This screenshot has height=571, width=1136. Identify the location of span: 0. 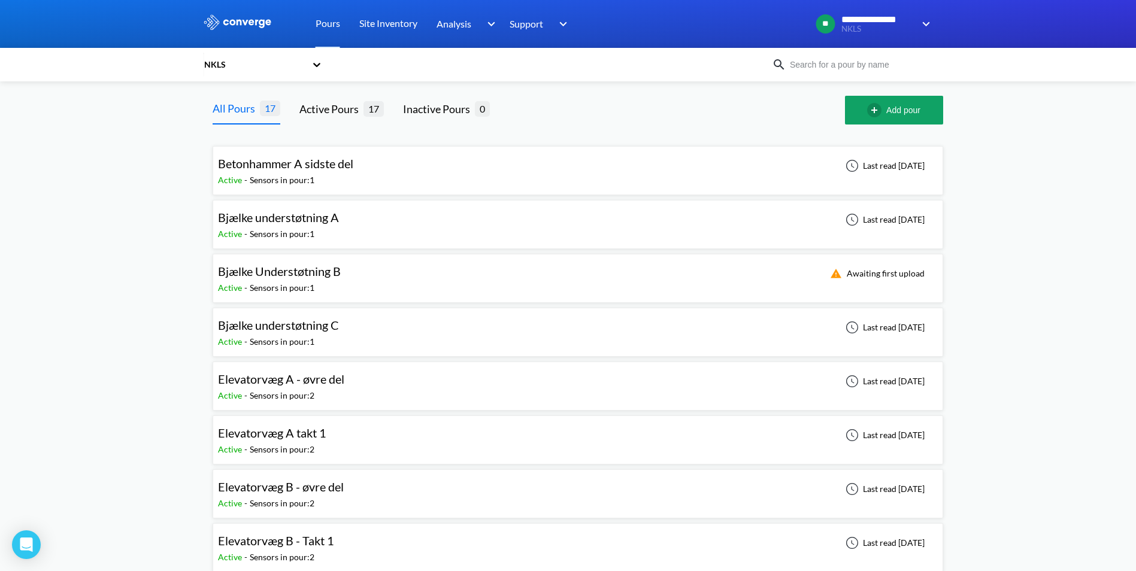
(482, 108).